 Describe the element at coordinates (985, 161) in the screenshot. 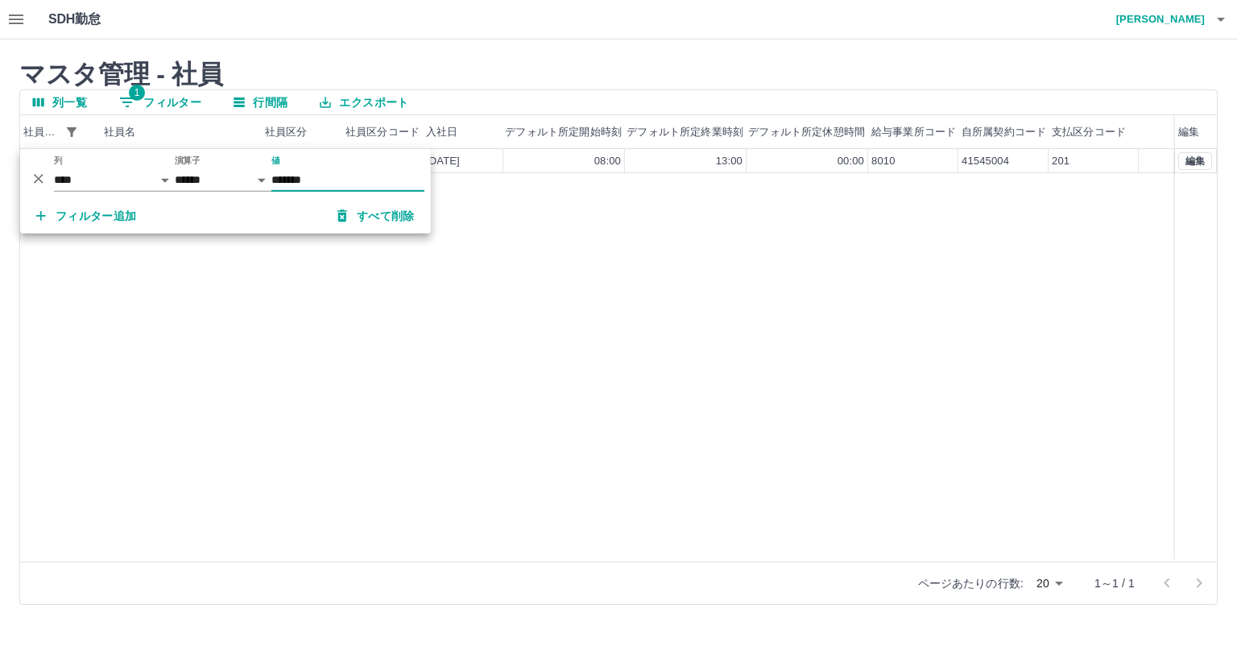

I see `div: 41545004` at that location.